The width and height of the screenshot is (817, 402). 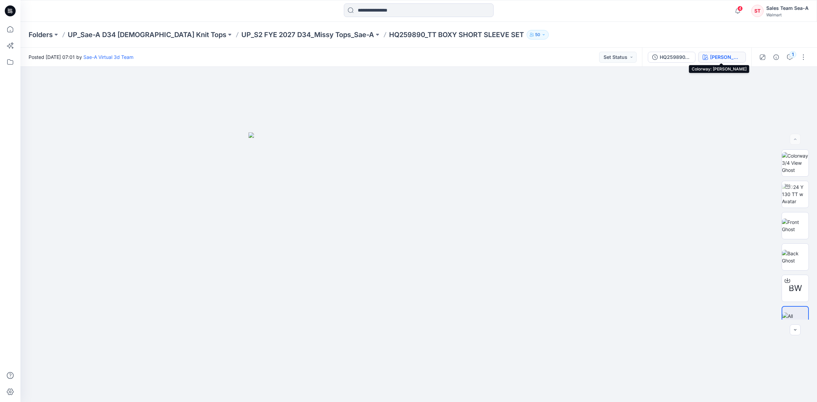 What do you see at coordinates (538, 35) in the screenshot?
I see `p: 50` at bounding box center [538, 35].